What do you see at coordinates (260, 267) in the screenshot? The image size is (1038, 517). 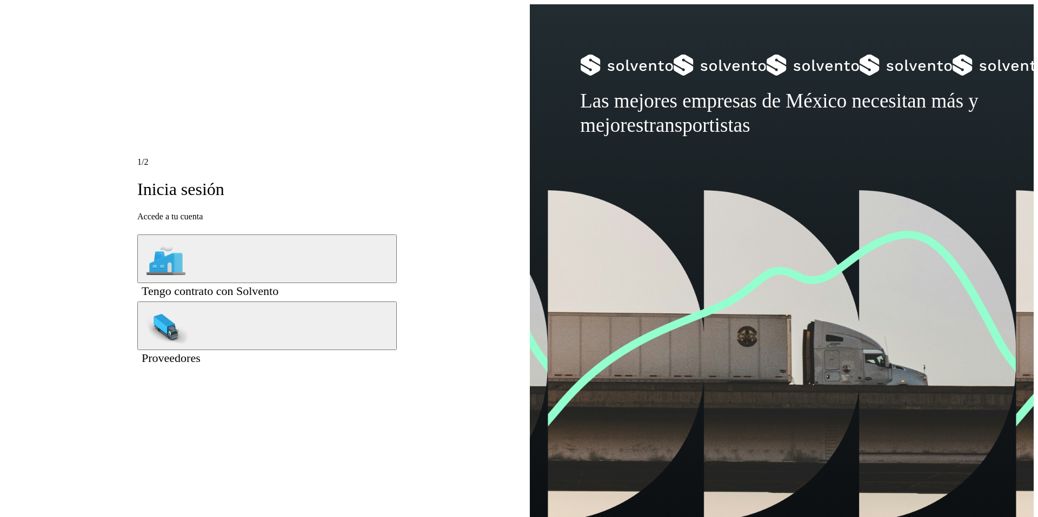 I see `button: Tengo contrato con Solvento` at bounding box center [260, 267].